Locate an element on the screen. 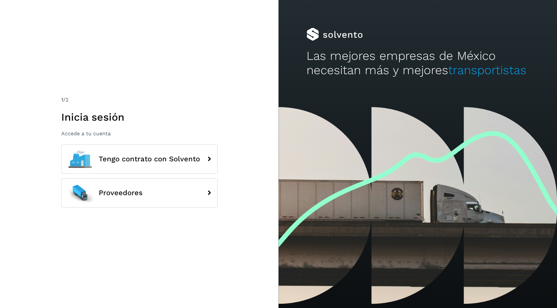 The image size is (557, 308). span: Proveedores is located at coordinates (121, 193).